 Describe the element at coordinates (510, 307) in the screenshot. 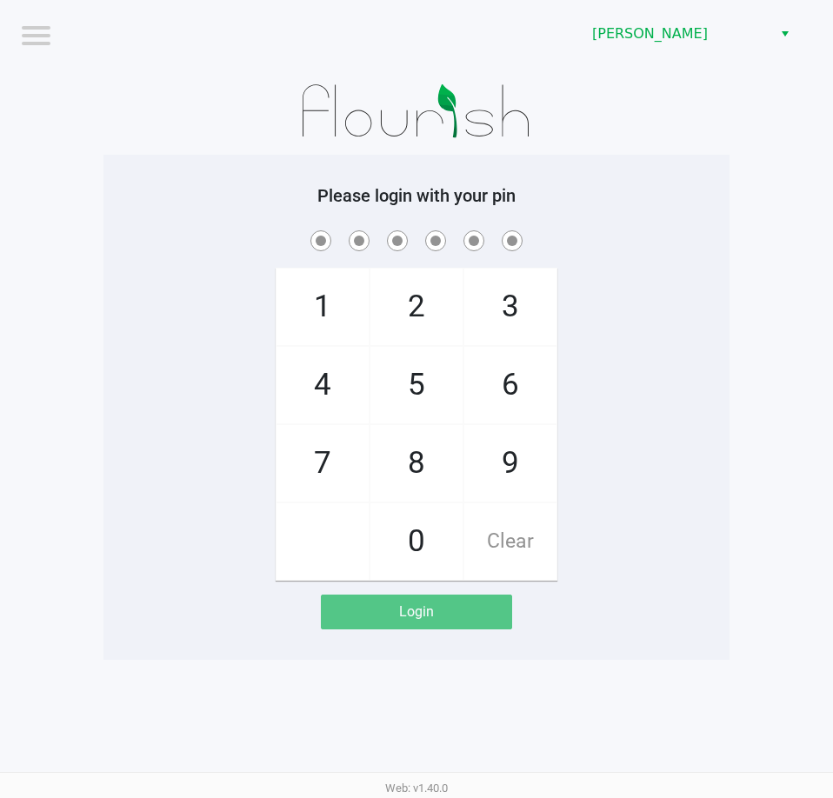

I see `span: 3` at that location.